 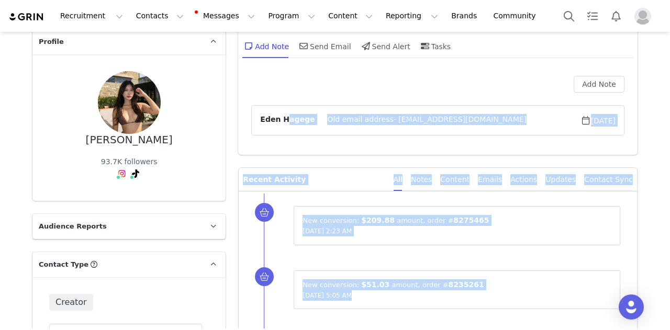 I want to click on div: Notes, so click(x=421, y=179).